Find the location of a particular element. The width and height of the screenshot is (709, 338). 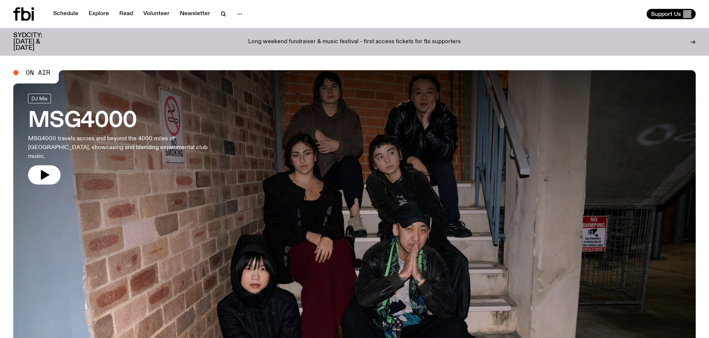

a: Schedule is located at coordinates (66, 14).